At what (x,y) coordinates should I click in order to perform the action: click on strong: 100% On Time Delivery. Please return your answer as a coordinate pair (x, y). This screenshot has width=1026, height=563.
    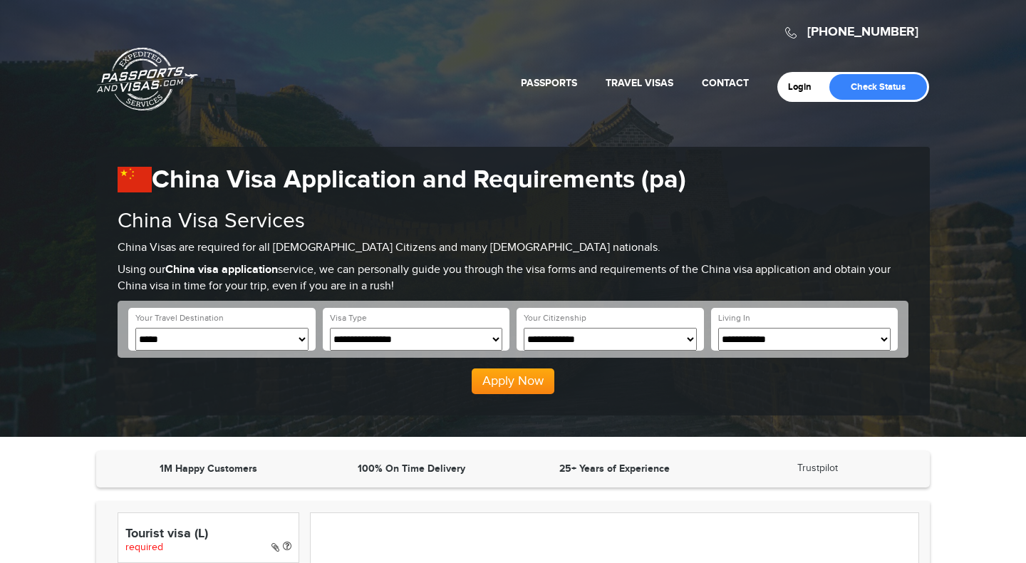
    Looking at the image, I should click on (411, 468).